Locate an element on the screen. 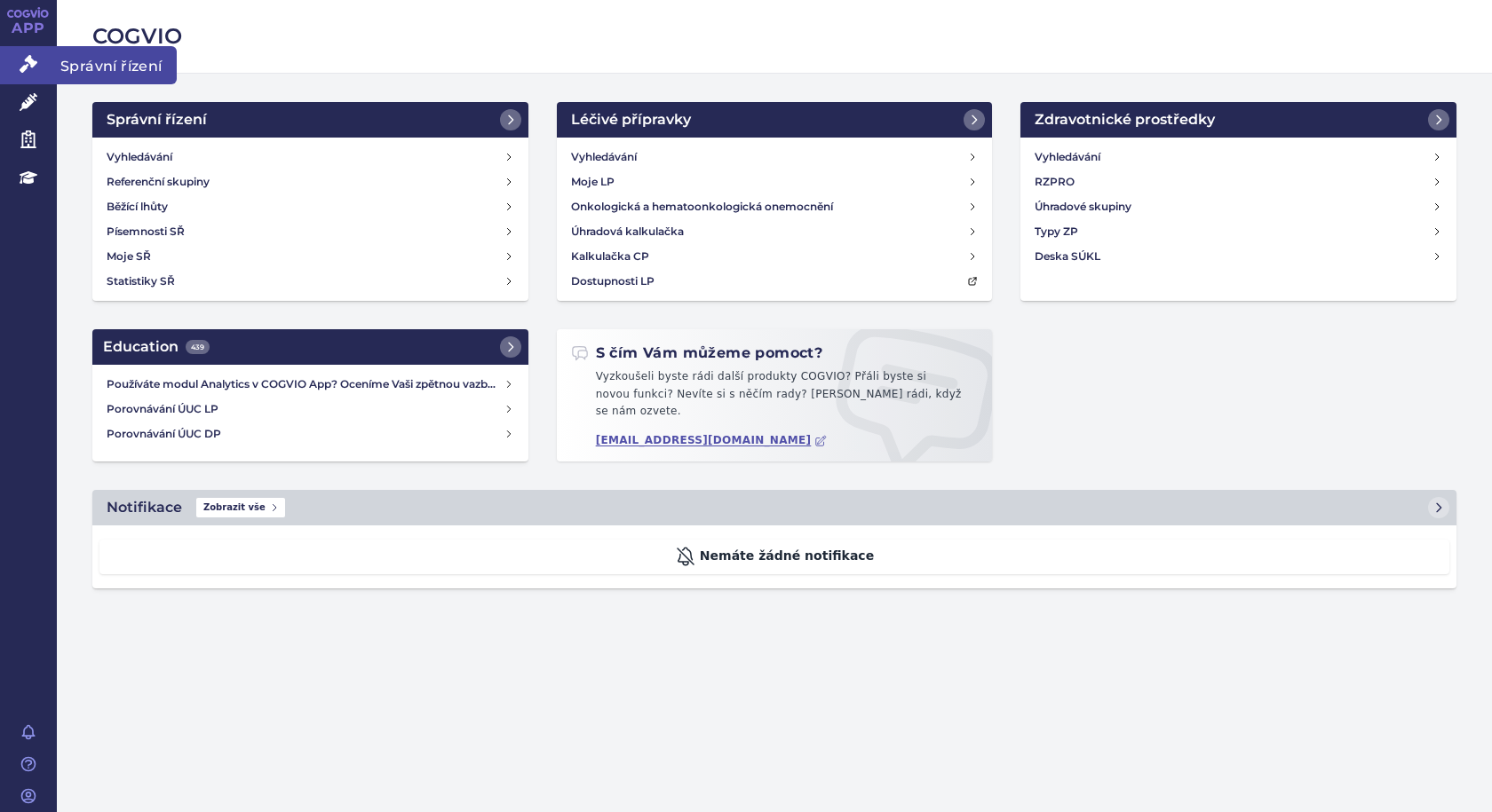  a: Úhradové skupiny is located at coordinates (1238, 207).